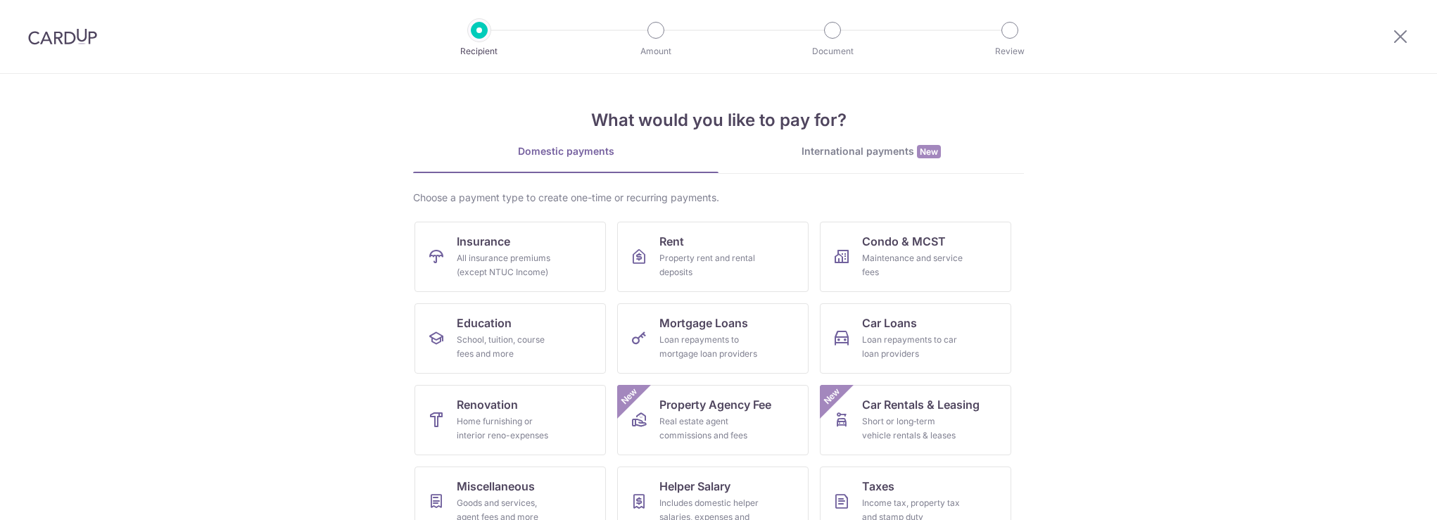 The image size is (1437, 520). I want to click on span: Condo & MCST, so click(904, 241).